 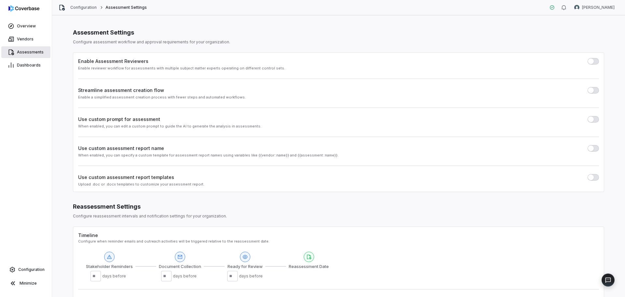 What do you see at coordinates (126, 177) in the screenshot?
I see `span: Use custom assessment report templates` at bounding box center [126, 177].